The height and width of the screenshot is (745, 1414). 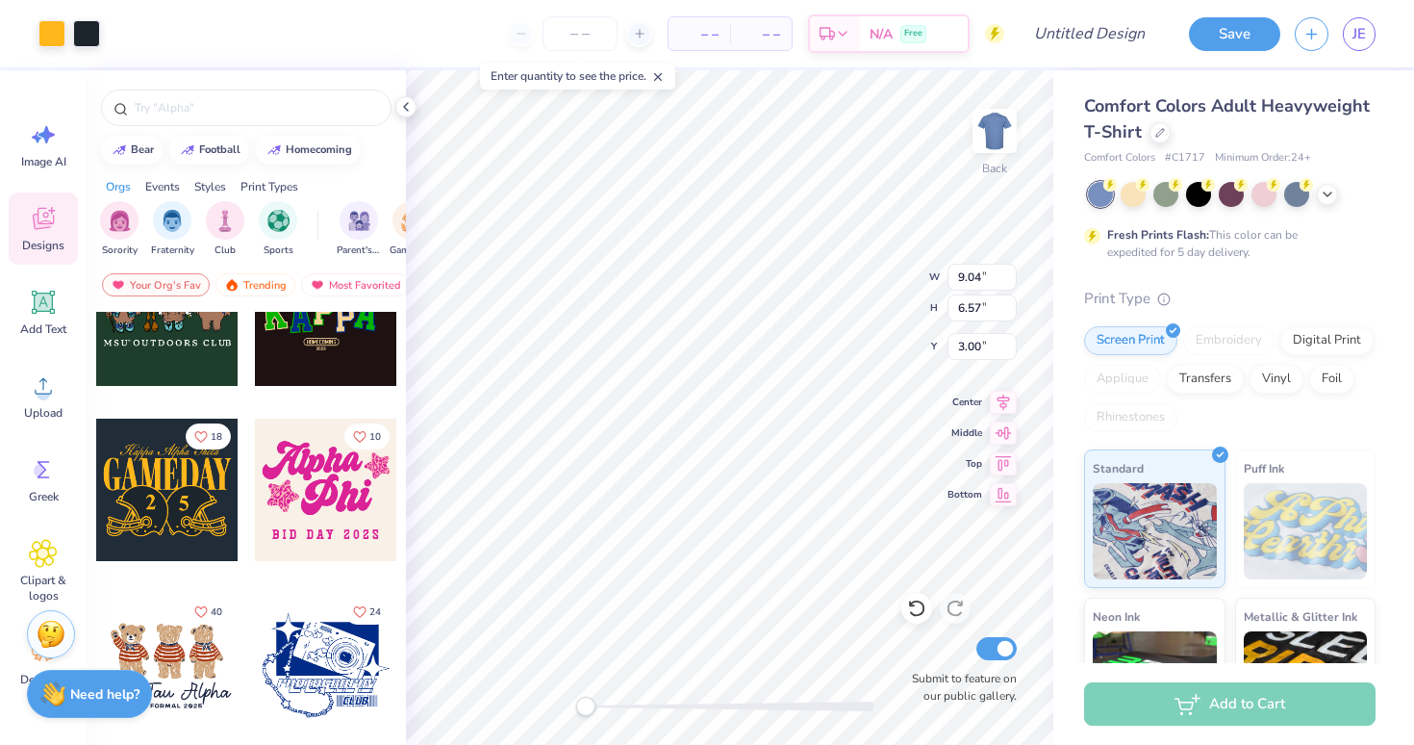 What do you see at coordinates (359, 229) in the screenshot?
I see `div: filter for Parent's Weekend` at bounding box center [359, 229].